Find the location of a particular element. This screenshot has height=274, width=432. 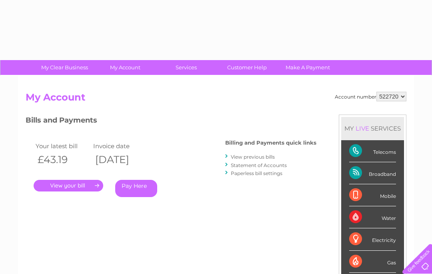

div: Telecoms is located at coordinates (372, 151).